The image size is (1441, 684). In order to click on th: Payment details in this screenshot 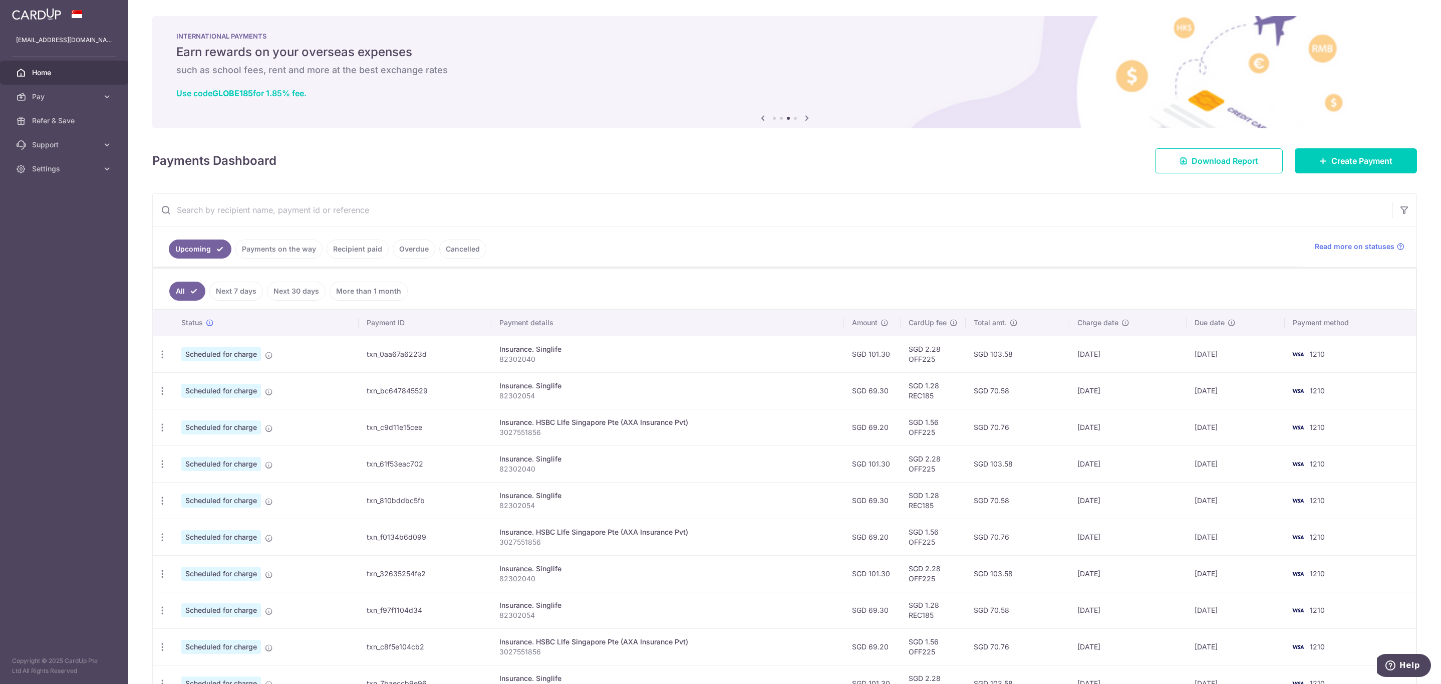, I will do `click(668, 323)`.